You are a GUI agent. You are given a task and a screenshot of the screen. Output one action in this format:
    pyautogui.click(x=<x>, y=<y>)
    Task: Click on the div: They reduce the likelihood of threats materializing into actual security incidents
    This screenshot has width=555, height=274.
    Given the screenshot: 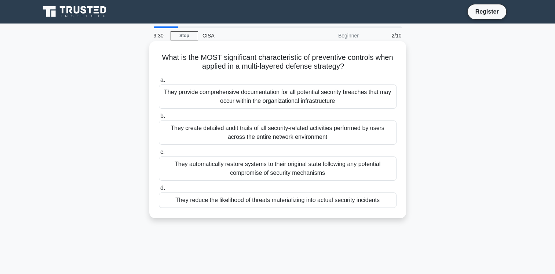 What is the action you would take?
    pyautogui.click(x=278, y=200)
    